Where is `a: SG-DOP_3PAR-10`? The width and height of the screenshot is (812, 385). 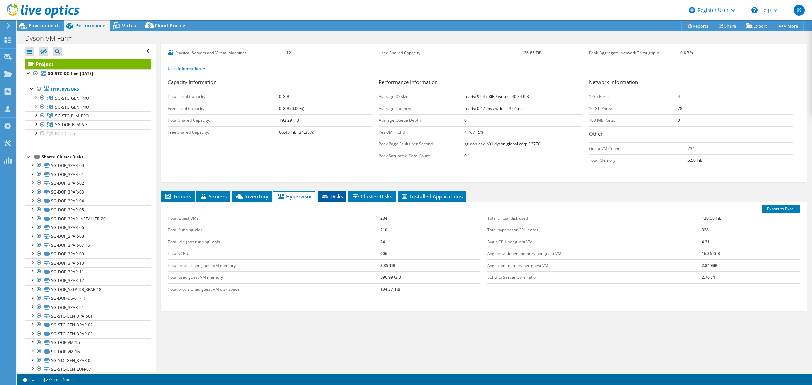 a: SG-DOP_3PAR-10 is located at coordinates (88, 263).